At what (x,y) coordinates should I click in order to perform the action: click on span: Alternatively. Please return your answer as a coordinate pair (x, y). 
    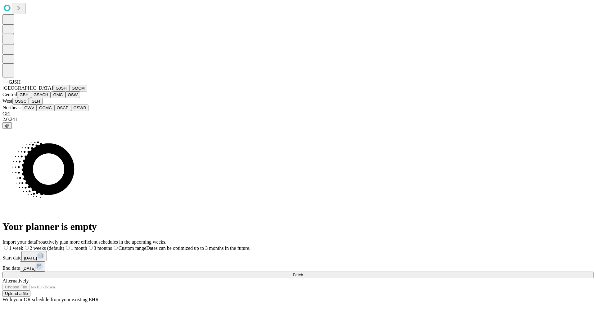
    Looking at the image, I should click on (16, 280).